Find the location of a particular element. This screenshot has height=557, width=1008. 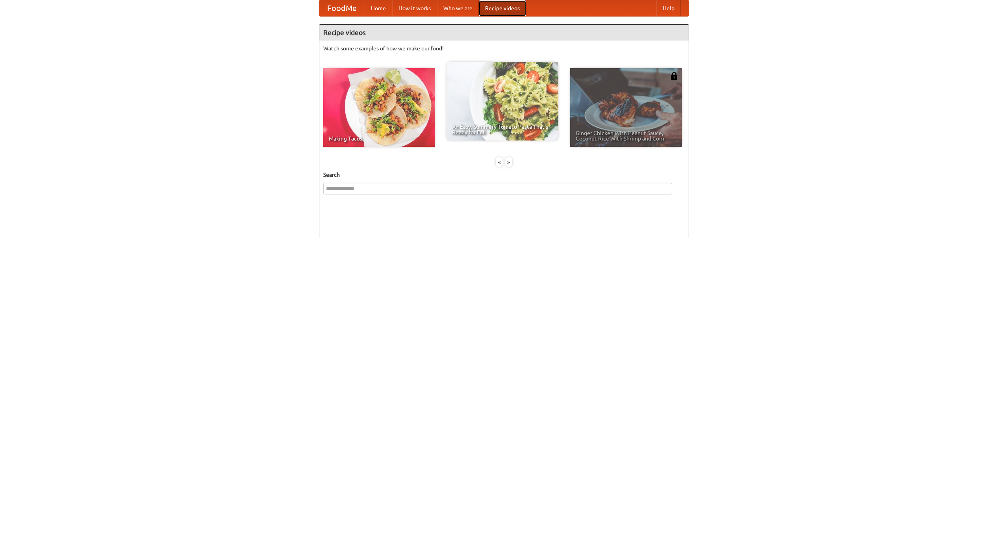

a: Help is located at coordinates (669, 8).